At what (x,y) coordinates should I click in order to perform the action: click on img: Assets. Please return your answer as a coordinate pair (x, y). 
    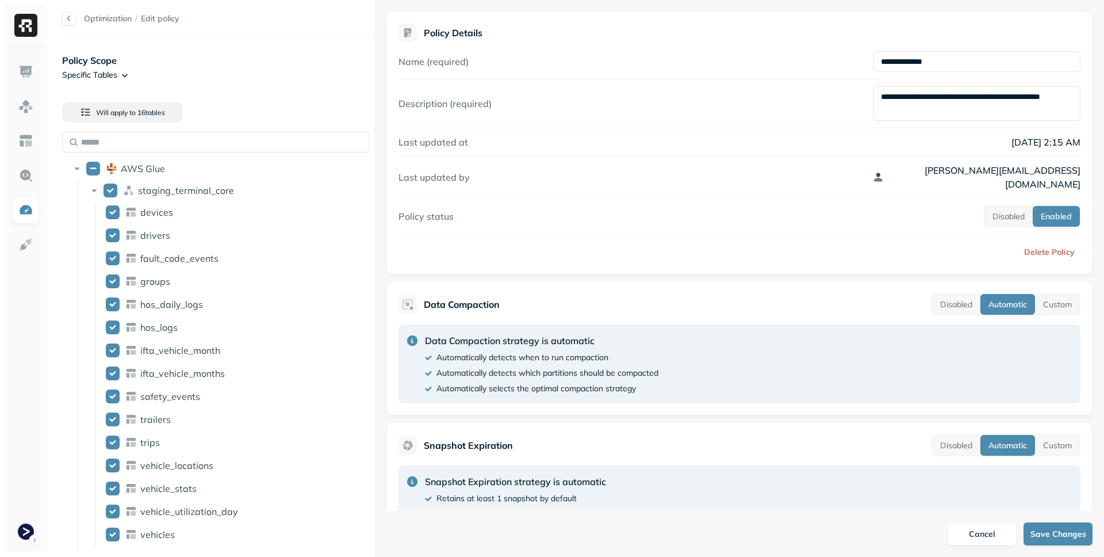
    Looking at the image, I should click on (26, 106).